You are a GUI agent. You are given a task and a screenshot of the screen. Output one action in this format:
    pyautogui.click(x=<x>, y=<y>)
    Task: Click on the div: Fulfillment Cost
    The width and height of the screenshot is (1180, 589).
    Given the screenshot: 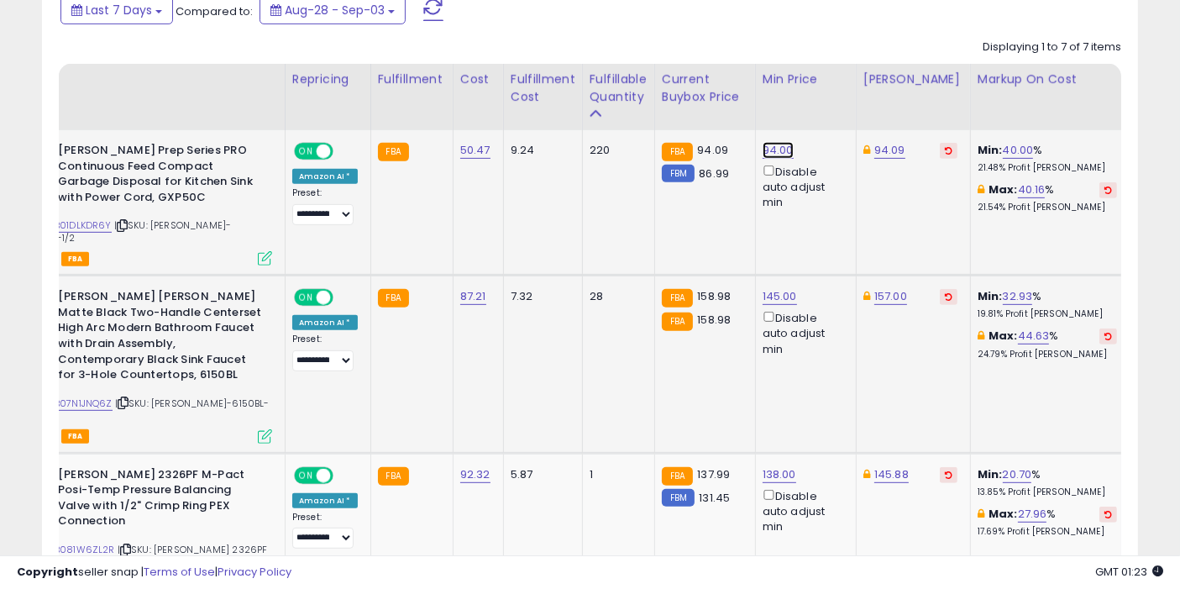 What is the action you would take?
    pyautogui.click(x=542, y=88)
    